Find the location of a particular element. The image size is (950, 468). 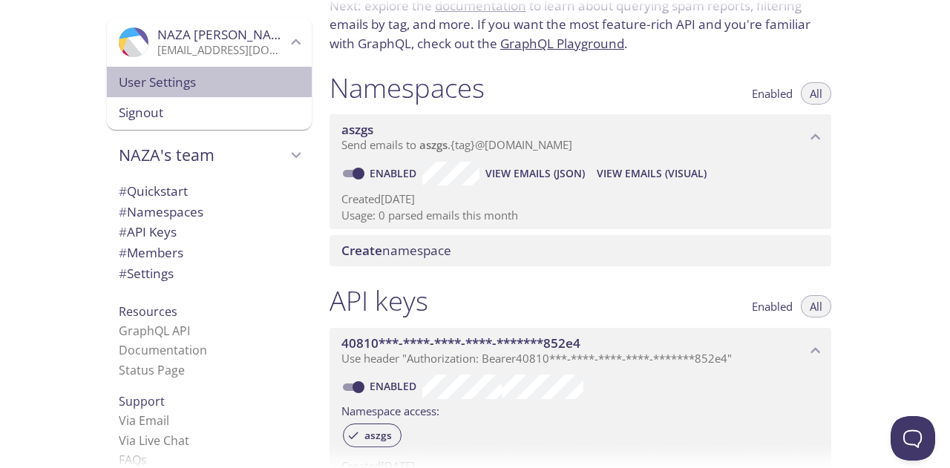

div: Quickstart is located at coordinates (209, 191).